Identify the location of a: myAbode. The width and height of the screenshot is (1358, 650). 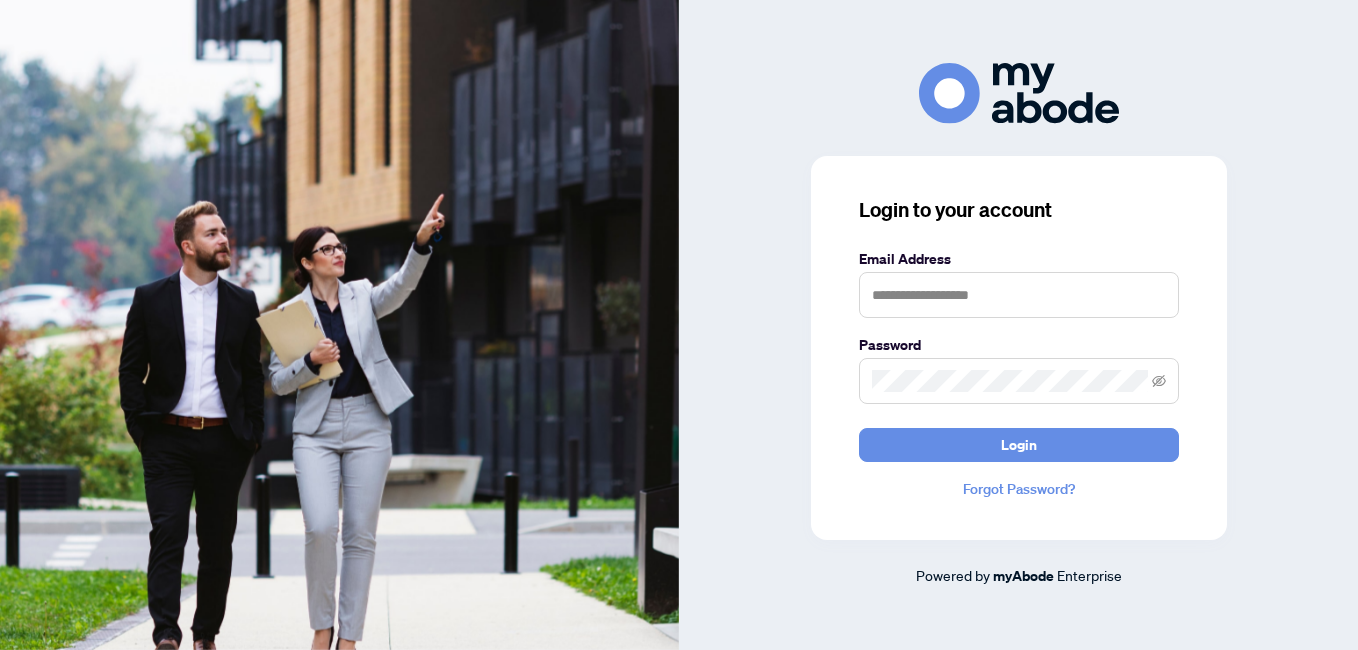
(1023, 576).